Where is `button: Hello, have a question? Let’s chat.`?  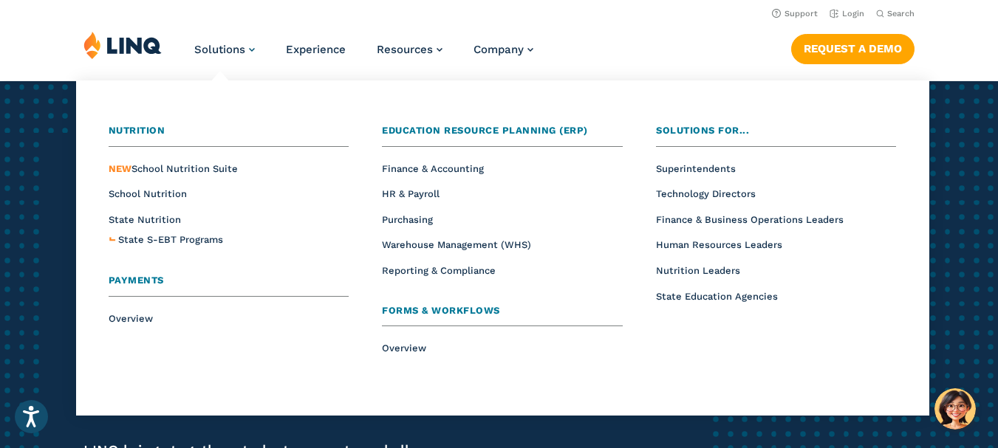 button: Hello, have a question? Let’s chat. is located at coordinates (955, 409).